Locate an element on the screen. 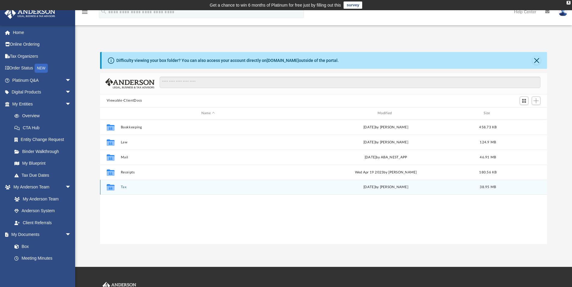 The width and height of the screenshot is (572, 287). a: My Documentsarrow_drop_down is located at coordinates (41, 235).